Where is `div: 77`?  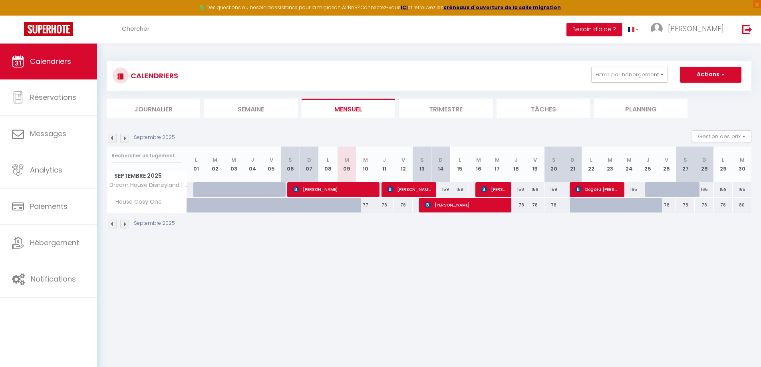 div: 77 is located at coordinates (365, 205).